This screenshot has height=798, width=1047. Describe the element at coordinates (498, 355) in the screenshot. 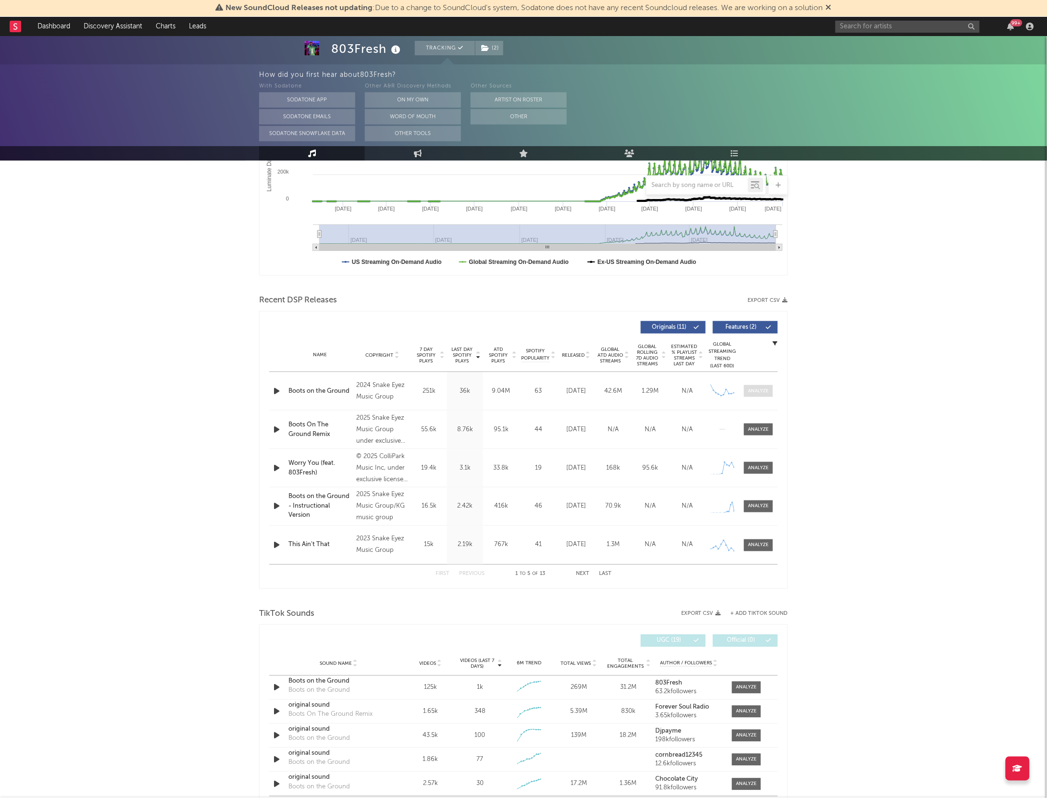

I see `span: ATD Spotify Plays` at that location.